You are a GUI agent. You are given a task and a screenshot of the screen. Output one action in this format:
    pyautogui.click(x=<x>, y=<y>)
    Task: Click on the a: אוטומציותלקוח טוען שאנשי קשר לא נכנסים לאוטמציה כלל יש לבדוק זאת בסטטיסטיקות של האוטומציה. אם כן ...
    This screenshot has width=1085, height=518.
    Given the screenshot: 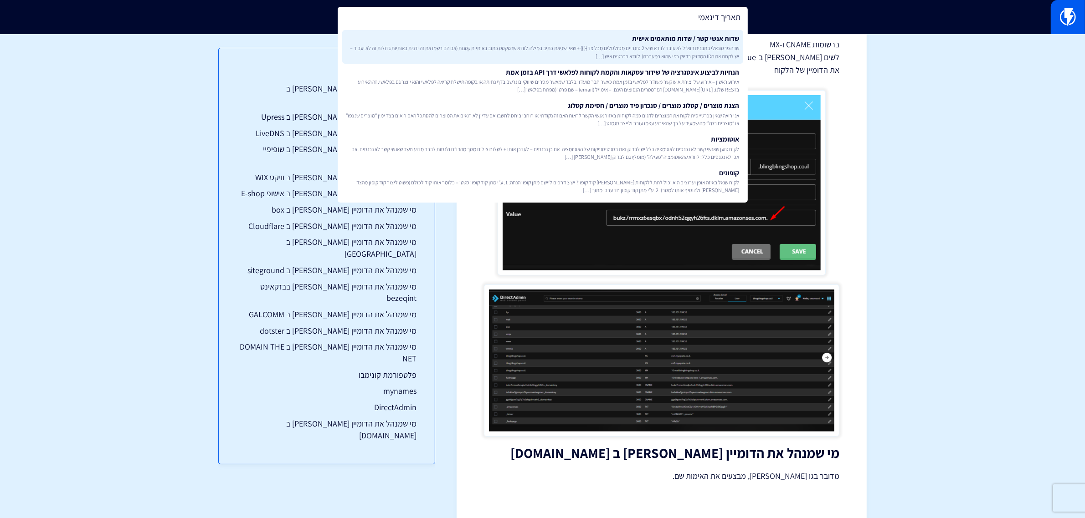 What is the action you would take?
    pyautogui.click(x=543, y=148)
    